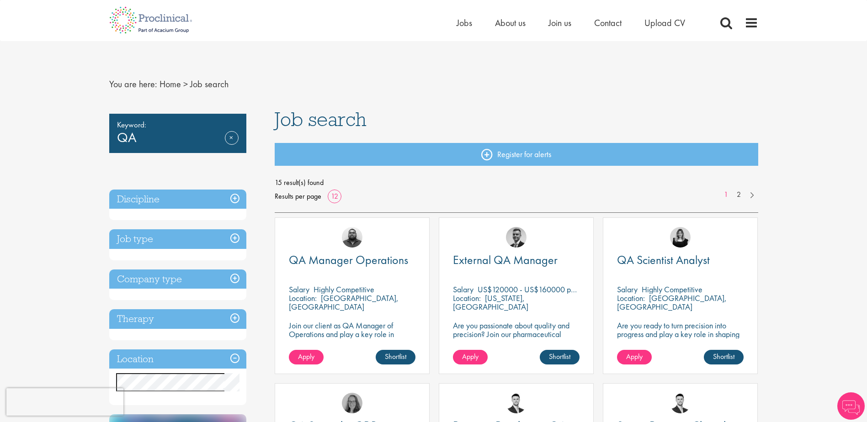 Image resolution: width=867 pixels, height=422 pixels. I want to click on p: Are you ready to turn precision into progress and play a key role in shaping the future of pharma..., so click(680, 334).